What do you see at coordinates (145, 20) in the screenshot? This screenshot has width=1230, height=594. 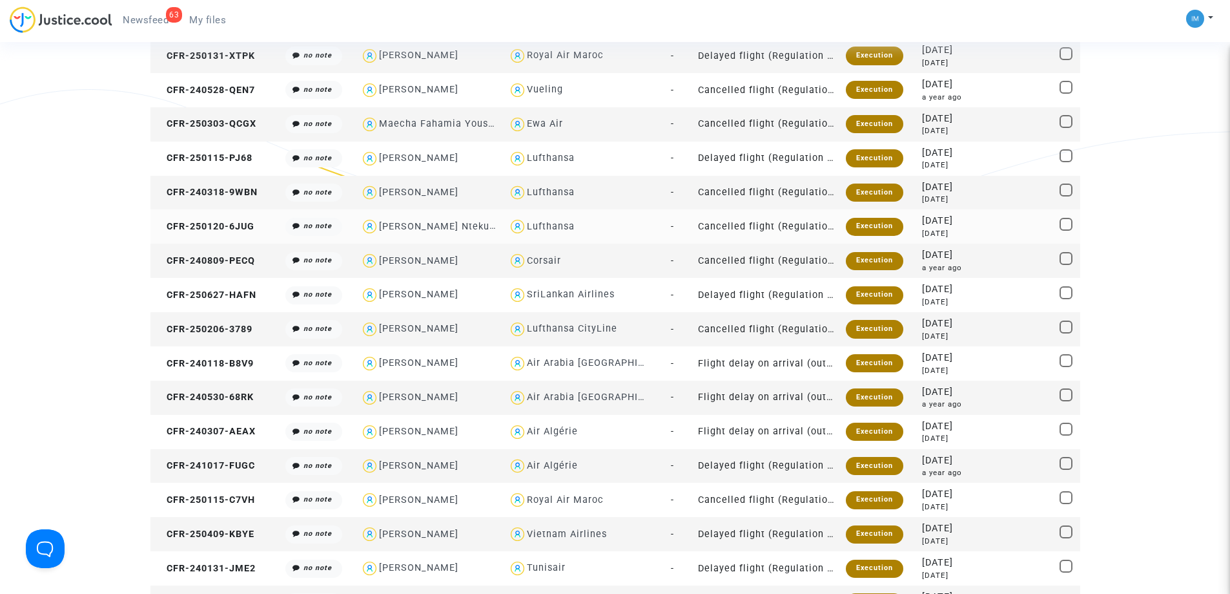 I see `a: 63Newsfeed` at bounding box center [145, 20].